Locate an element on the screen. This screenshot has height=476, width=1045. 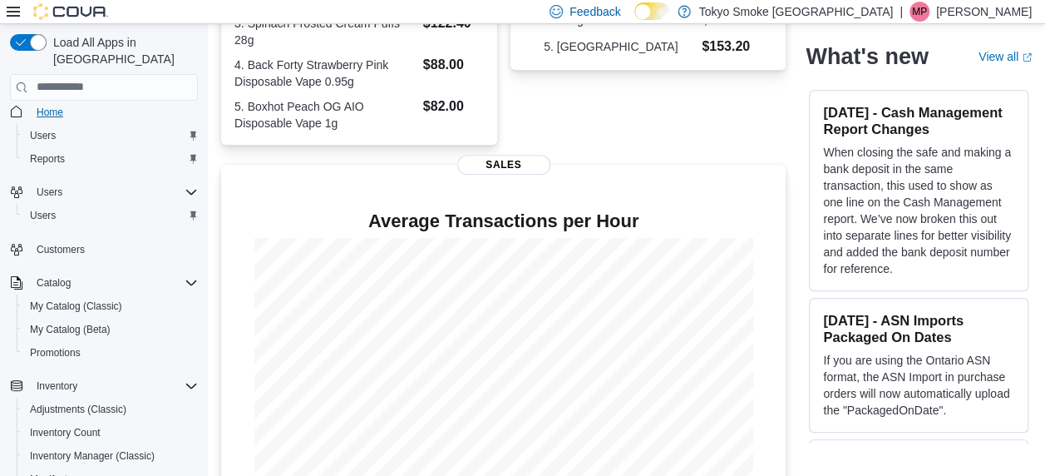
button: Customers is located at coordinates (104, 249).